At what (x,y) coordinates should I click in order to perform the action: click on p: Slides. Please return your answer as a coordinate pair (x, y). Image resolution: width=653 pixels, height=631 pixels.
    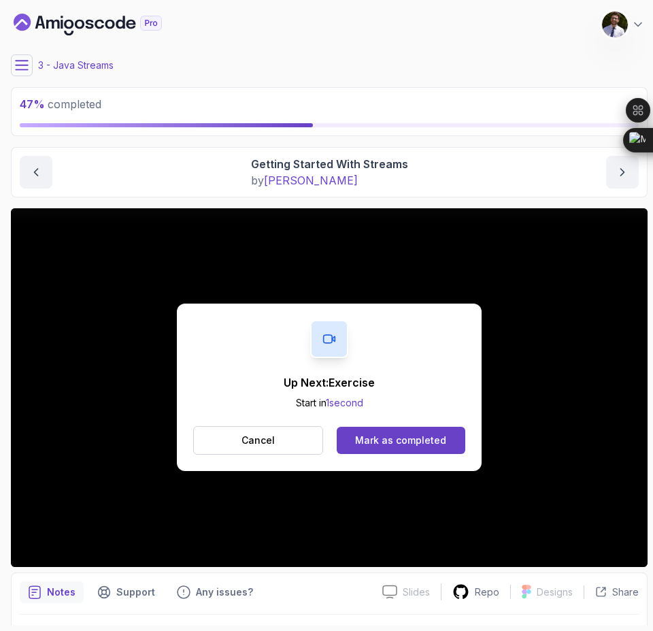
    Looking at the image, I should click on (416, 592).